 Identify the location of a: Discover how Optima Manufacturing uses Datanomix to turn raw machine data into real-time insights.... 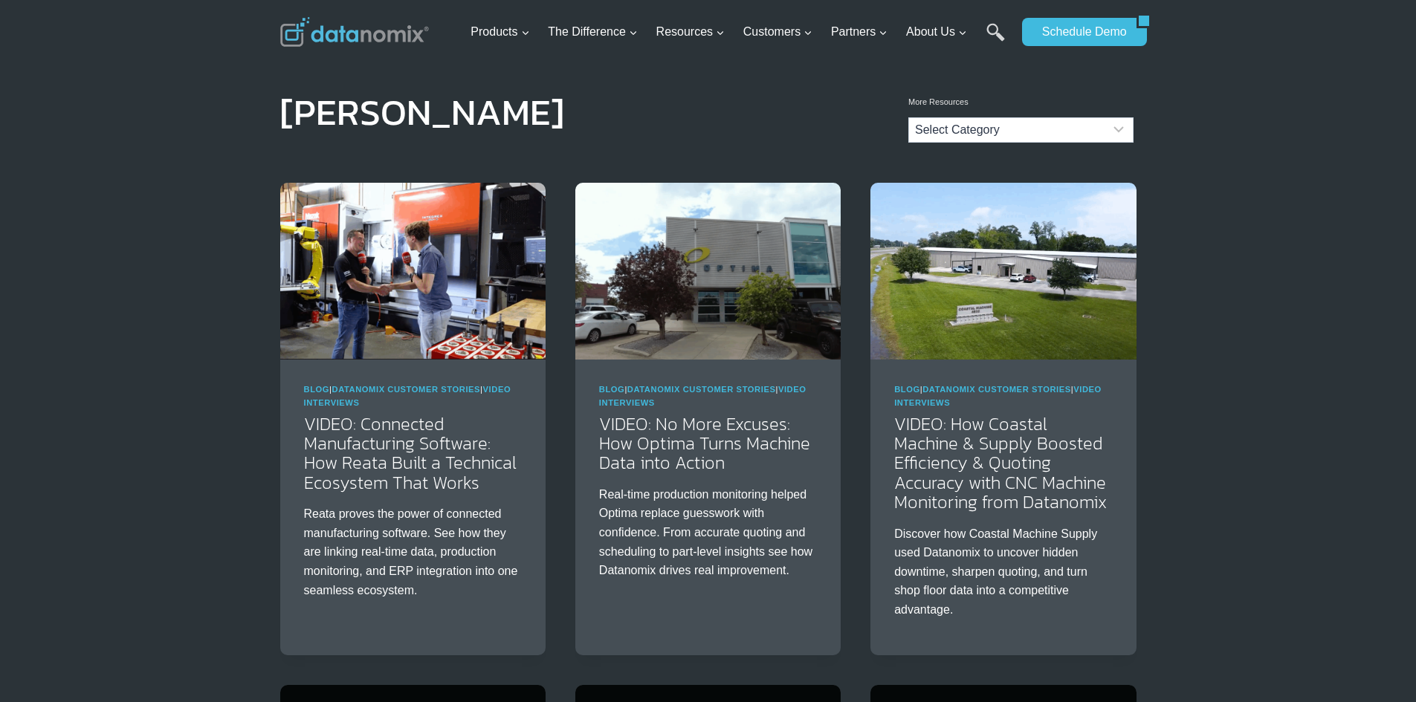
(708, 271).